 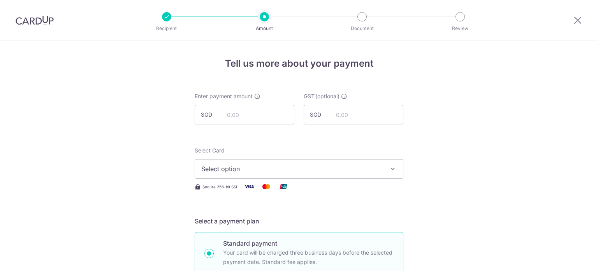 What do you see at coordinates (292, 169) in the screenshot?
I see `span: Select option` at bounding box center [292, 169].